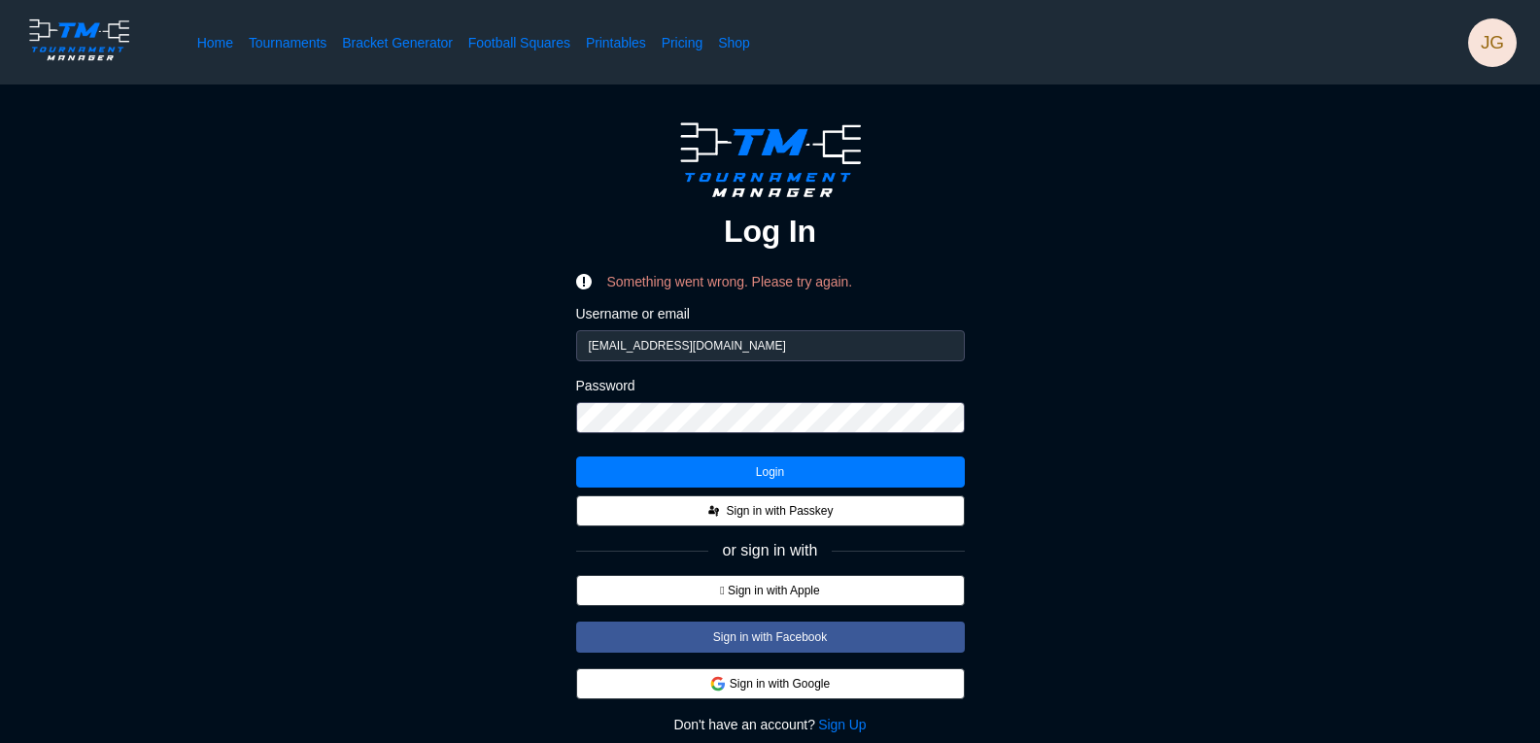 This screenshot has width=1540, height=743. I want to click on label: Username or email, so click(770, 314).